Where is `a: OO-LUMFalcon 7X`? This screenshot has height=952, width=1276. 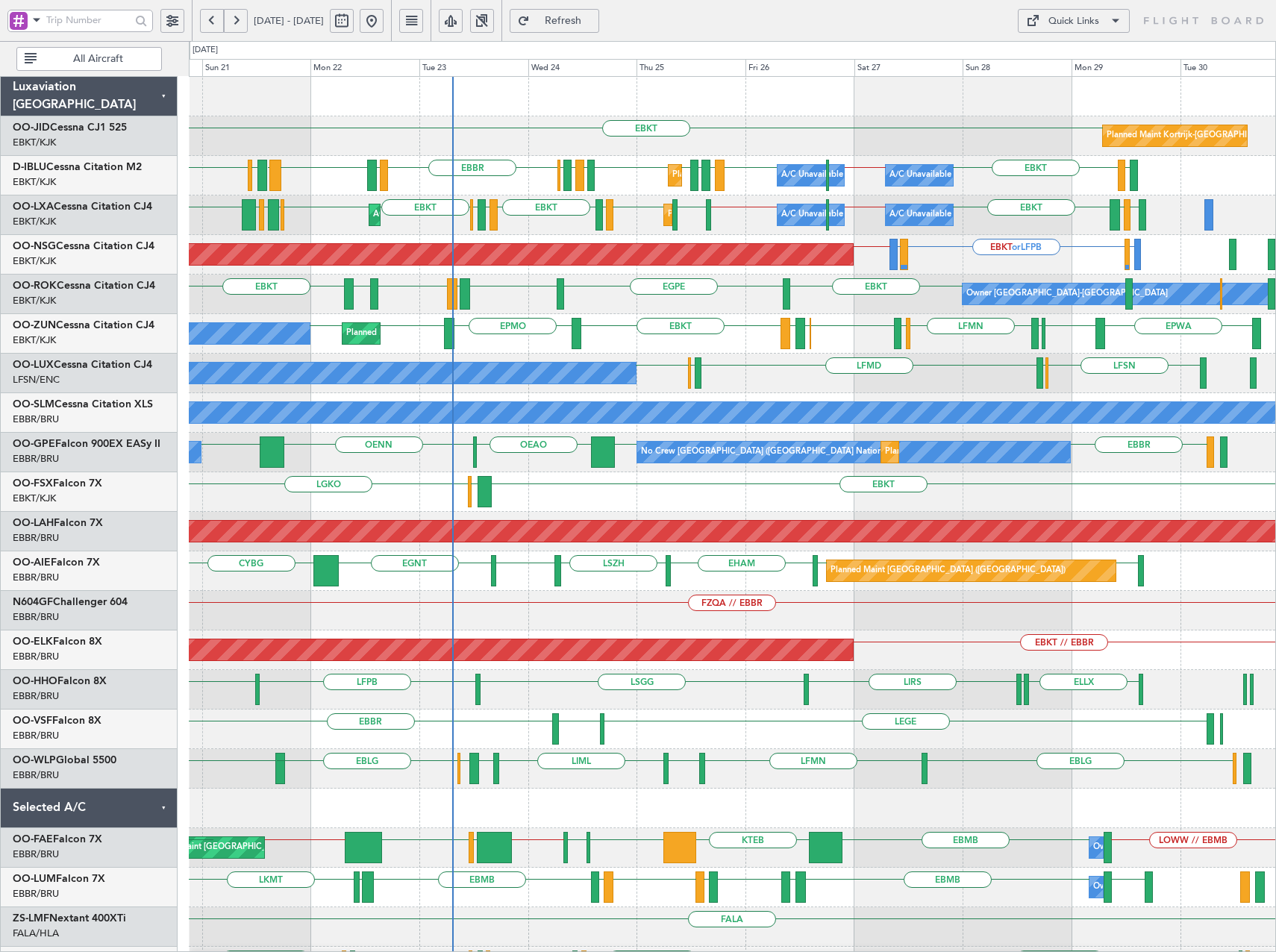
a: OO-LUMFalcon 7X is located at coordinates (59, 879).